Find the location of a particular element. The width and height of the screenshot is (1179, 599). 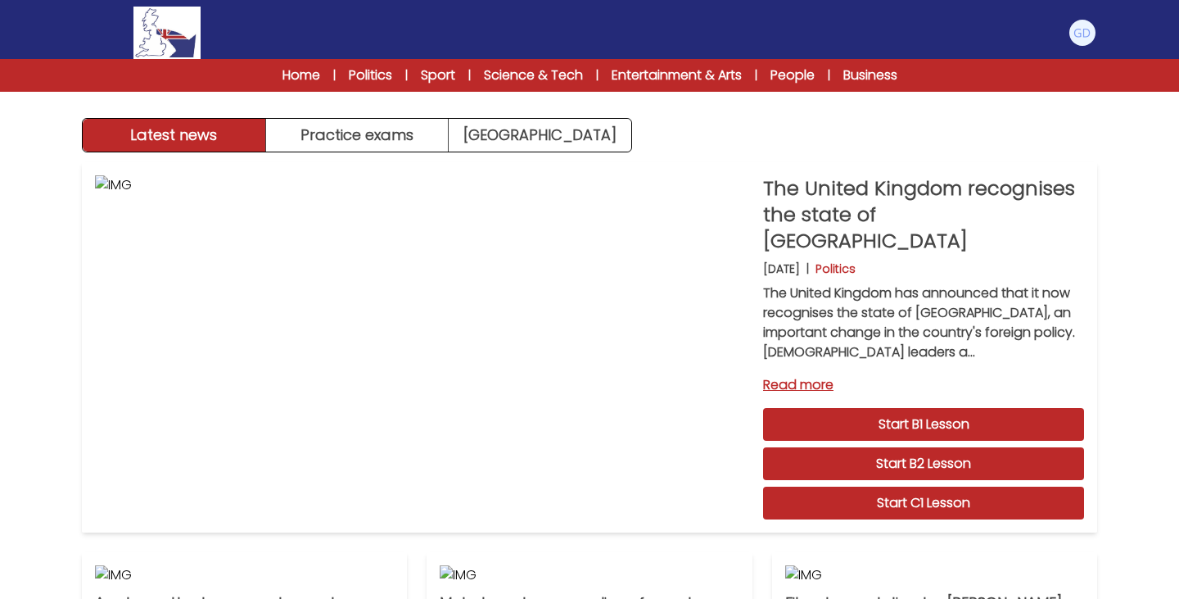

a: Start C1 Lesson is located at coordinates (924, 503).